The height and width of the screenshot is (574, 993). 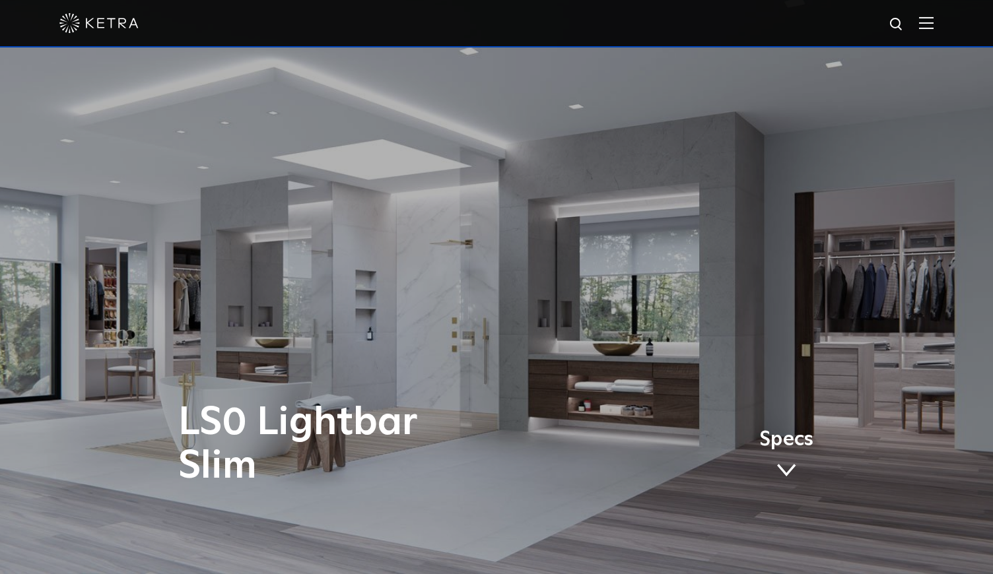 What do you see at coordinates (364, 445) in the screenshot?
I see `h1: LS0 Lightbar Slim` at bounding box center [364, 445].